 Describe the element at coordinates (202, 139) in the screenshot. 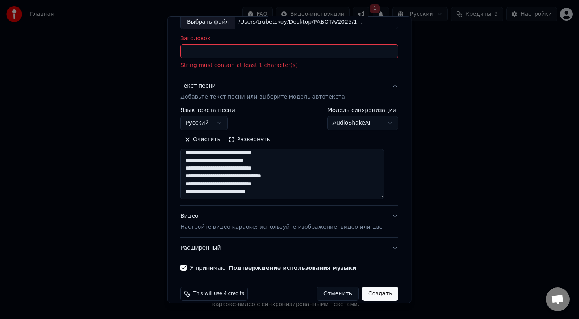

I see `button: Очистить` at that location.